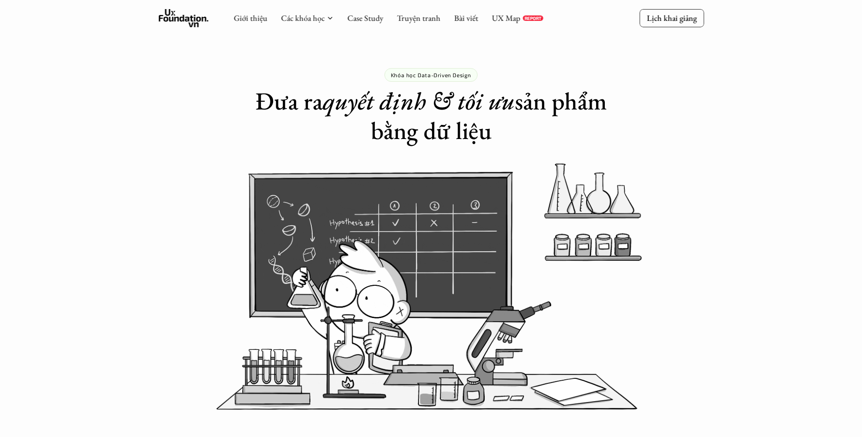 The image size is (862, 437). Describe the element at coordinates (418, 101) in the screenshot. I see `em: quyết định & tối ưu` at that location.